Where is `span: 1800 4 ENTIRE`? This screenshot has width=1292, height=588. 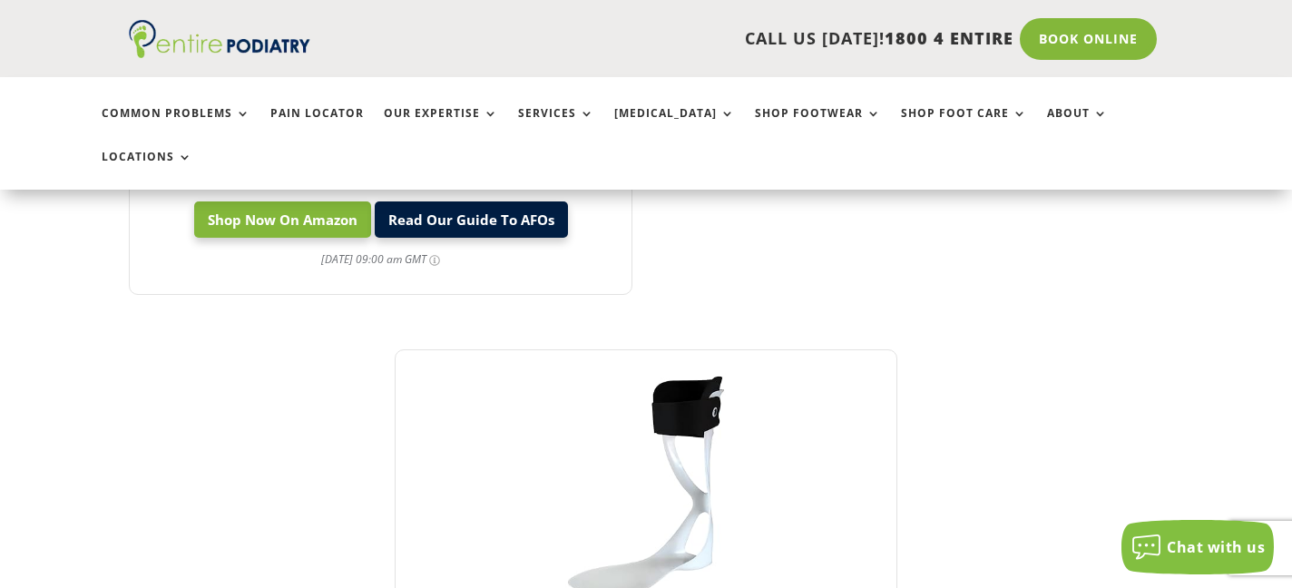 span: 1800 4 ENTIRE is located at coordinates (949, 38).